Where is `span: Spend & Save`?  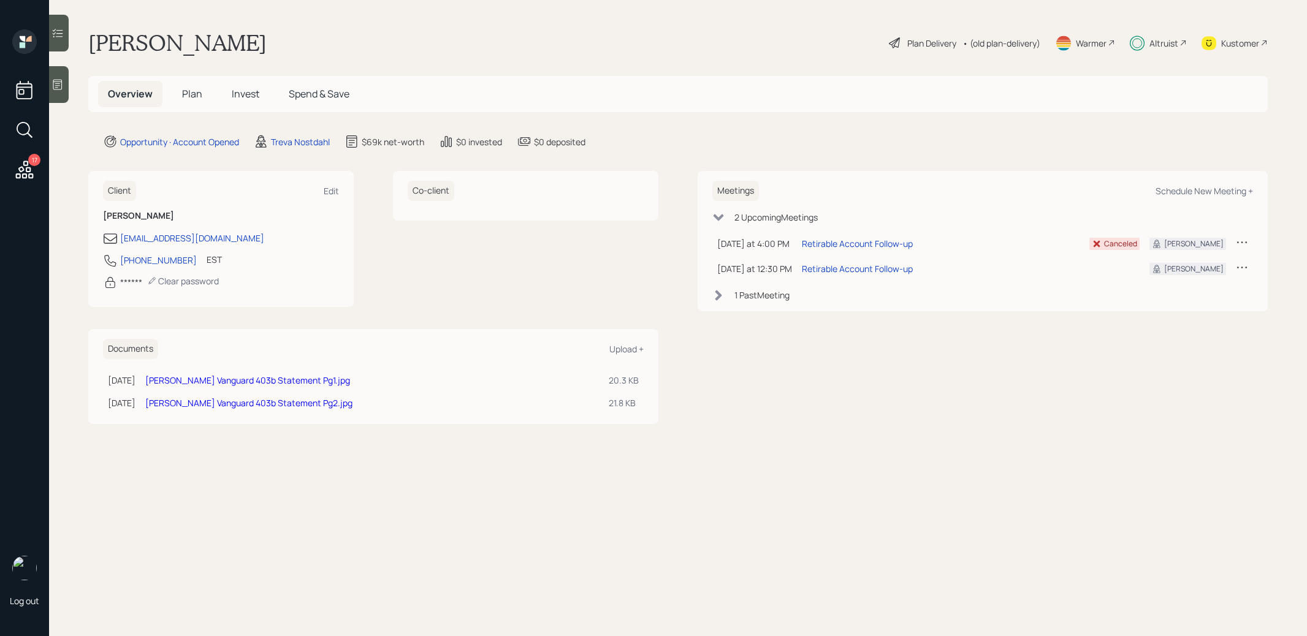 span: Spend & Save is located at coordinates (319, 94).